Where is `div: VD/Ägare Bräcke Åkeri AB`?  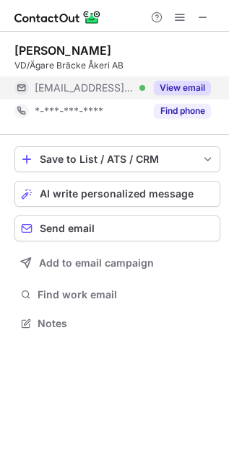 div: VD/Ägare Bräcke Åkeri AB is located at coordinates (117, 66).